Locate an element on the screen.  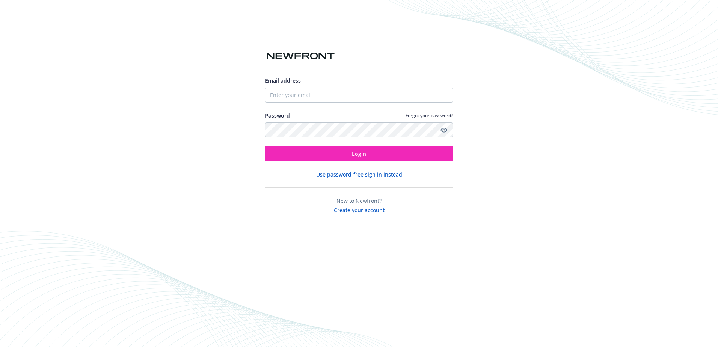
button: Use password-free sign in instead is located at coordinates (359, 174).